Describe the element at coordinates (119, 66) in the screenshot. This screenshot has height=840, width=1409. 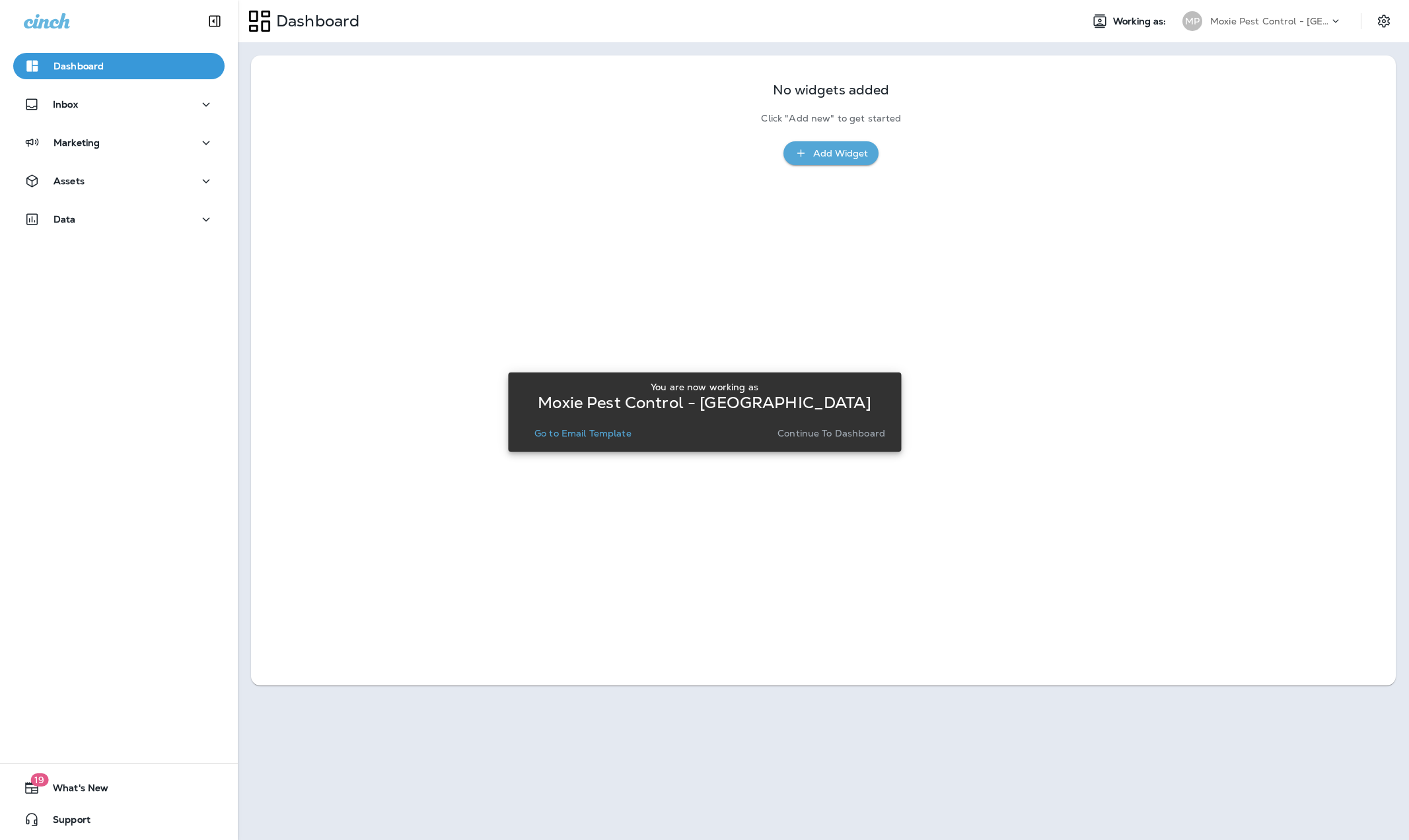
I see `button: Dashboard` at that location.